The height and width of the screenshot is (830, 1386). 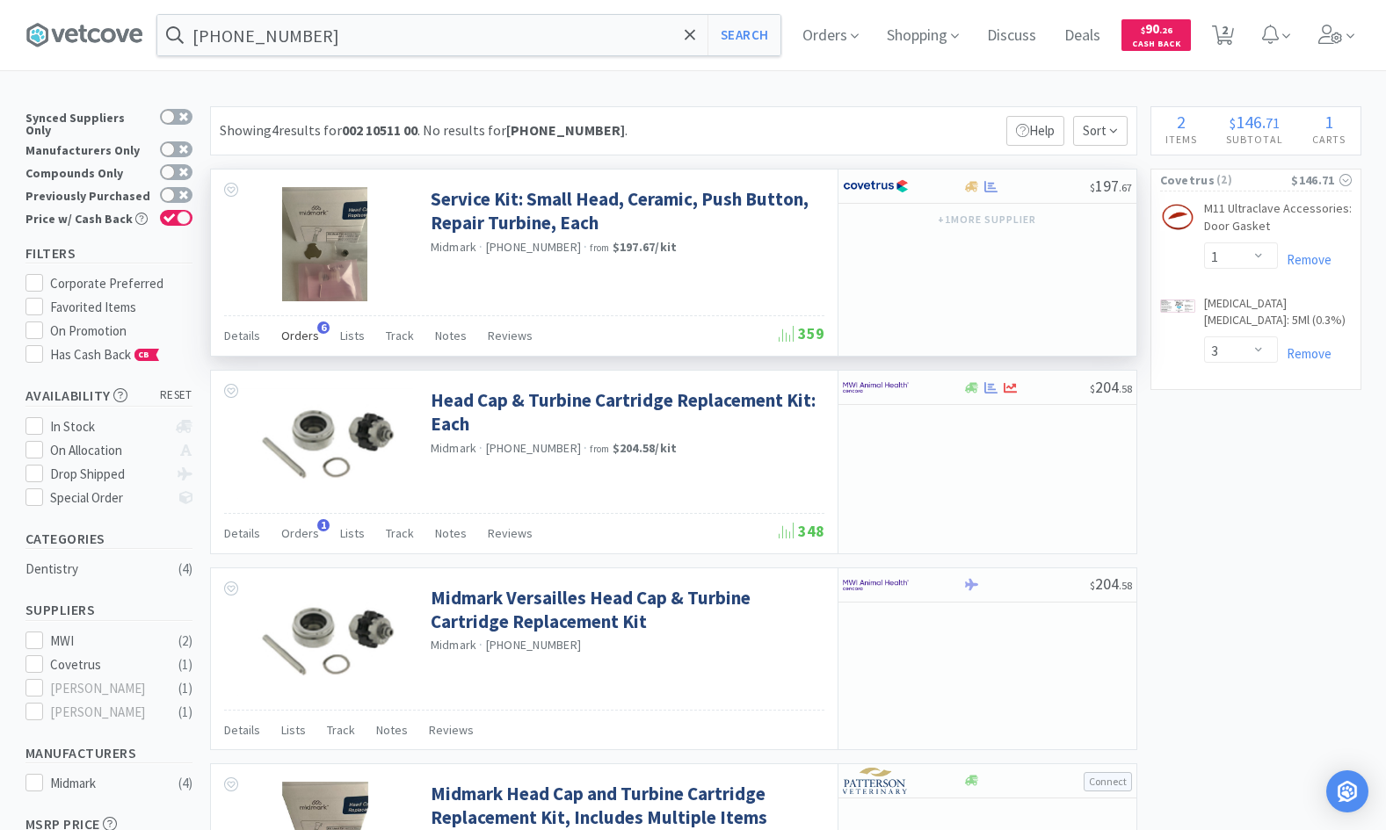 I want to click on a: Deals, so click(x=1082, y=36).